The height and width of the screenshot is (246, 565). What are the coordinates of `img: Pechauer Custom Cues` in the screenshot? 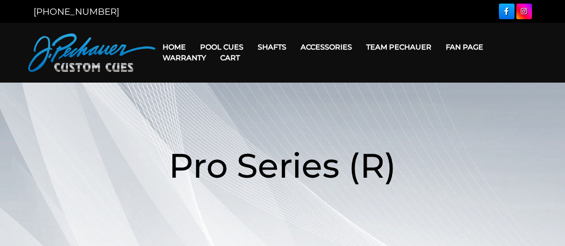 It's located at (92, 53).